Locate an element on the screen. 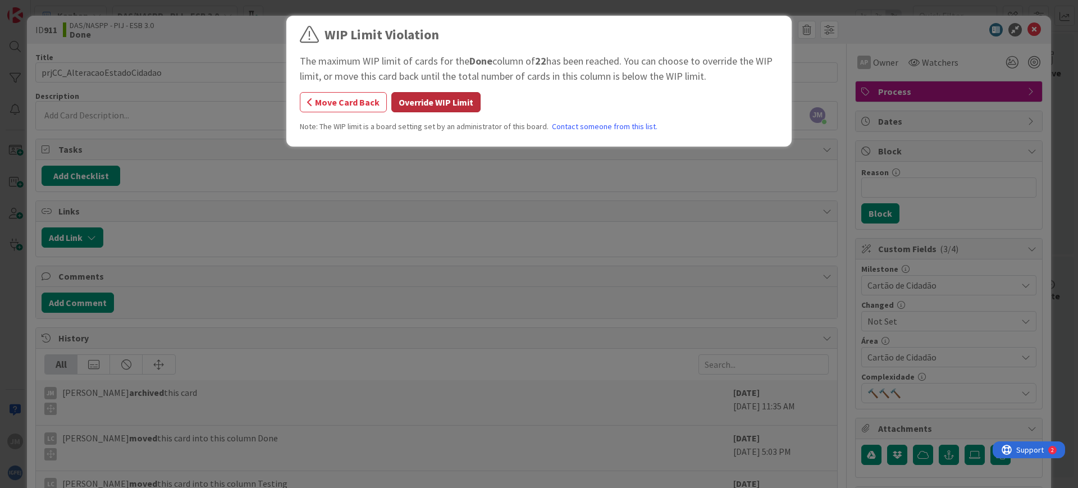 Image resolution: width=1078 pixels, height=488 pixels. div: WIP Limit Violation is located at coordinates (382, 35).